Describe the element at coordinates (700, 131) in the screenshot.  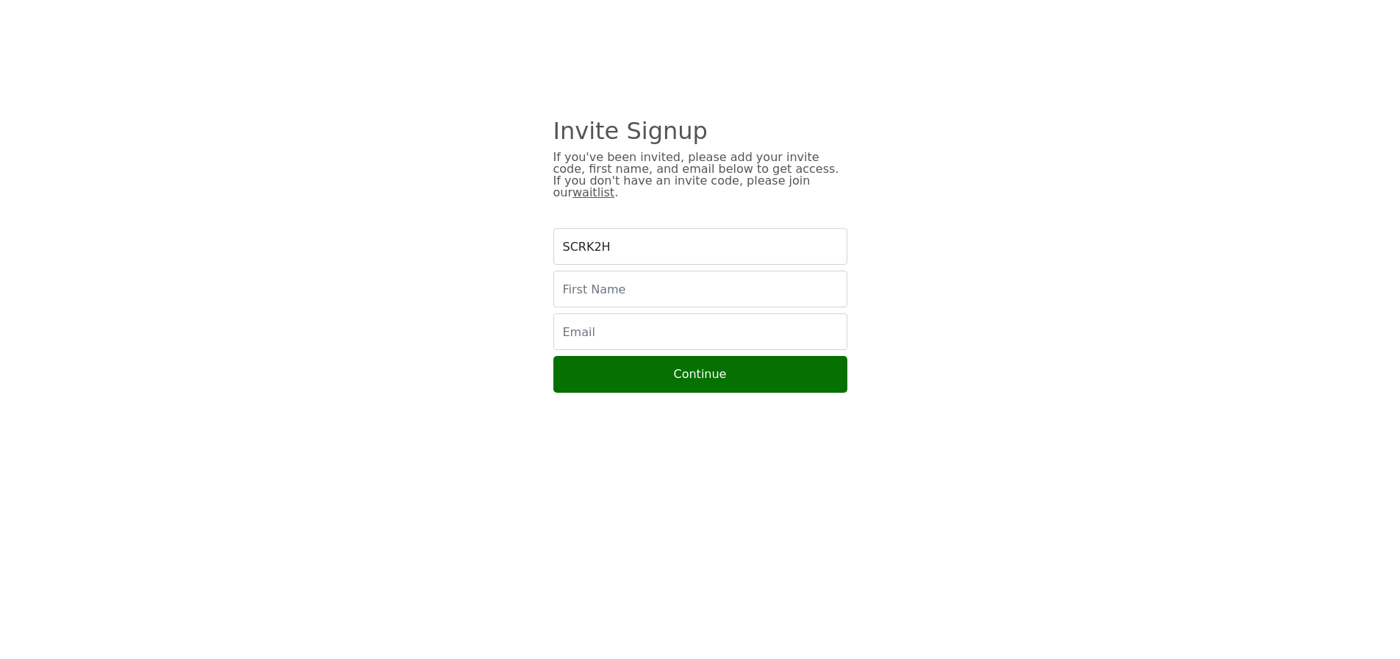
I see `div: Invite Signup` at that location.